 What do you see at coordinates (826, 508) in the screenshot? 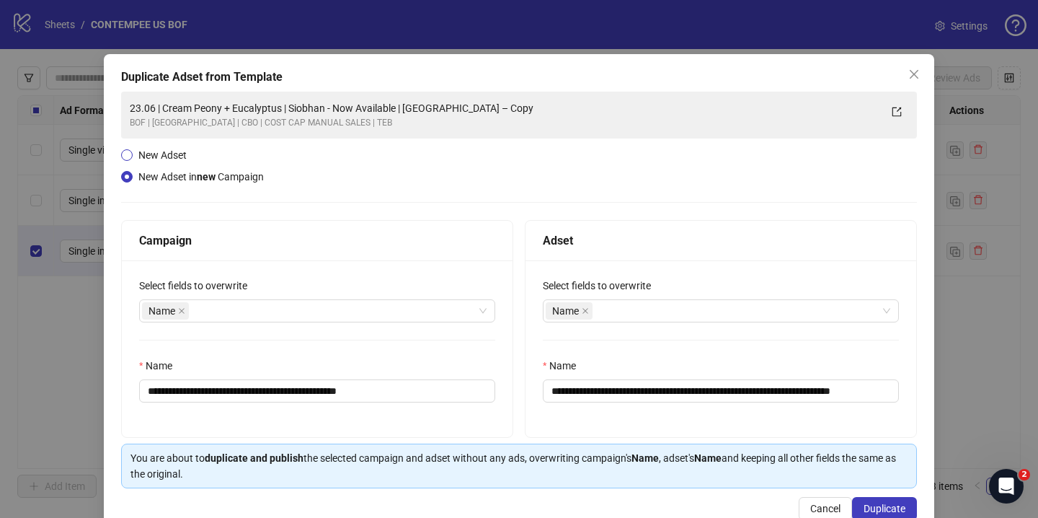
I see `span: Cancel` at bounding box center [826, 508].